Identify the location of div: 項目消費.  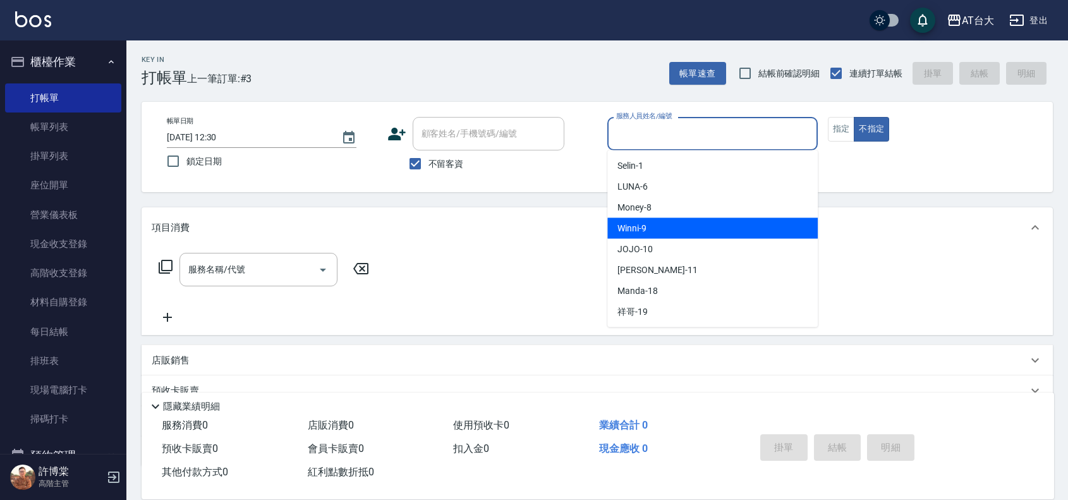
(597, 227).